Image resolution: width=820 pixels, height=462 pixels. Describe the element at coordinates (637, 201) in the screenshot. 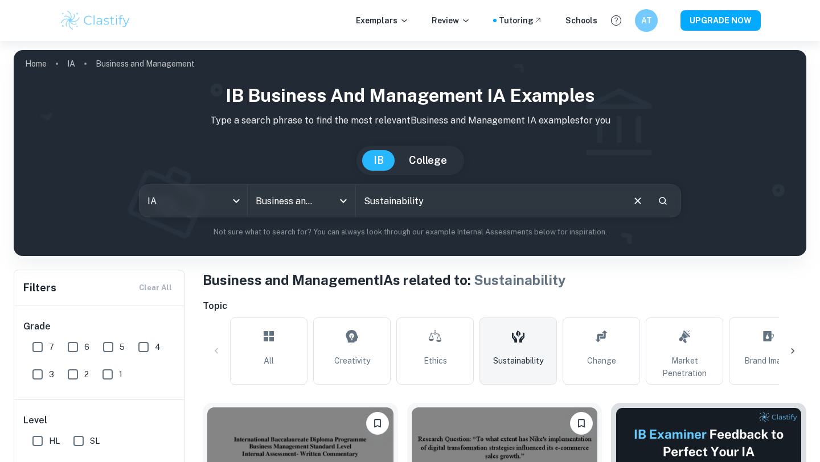

I see `button: Clear` at that location.